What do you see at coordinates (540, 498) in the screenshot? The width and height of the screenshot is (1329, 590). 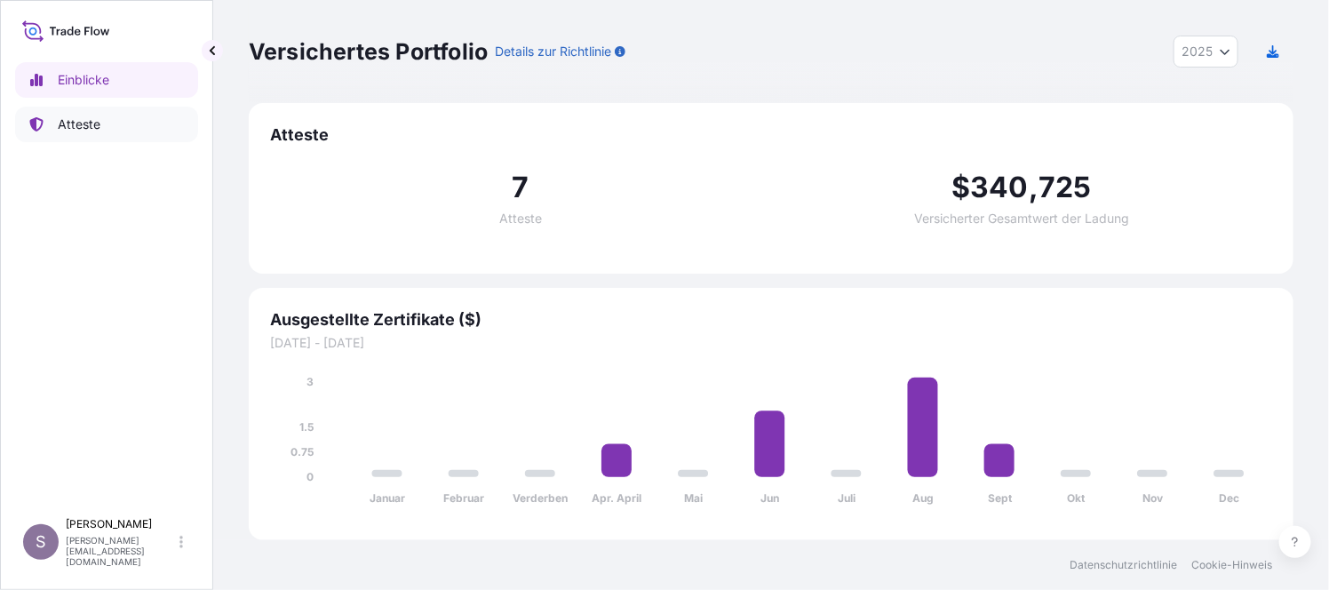 I see `tspan: Verderben` at bounding box center [540, 498].